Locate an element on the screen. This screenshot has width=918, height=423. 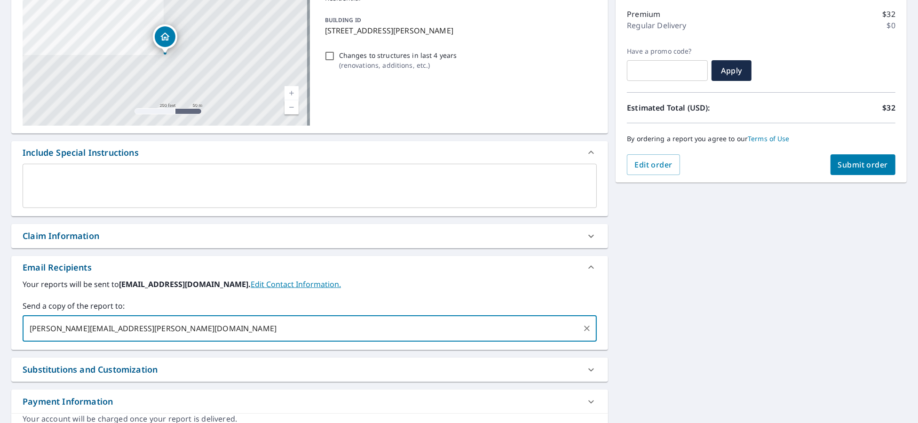
span: Submit order is located at coordinates (863, 165).